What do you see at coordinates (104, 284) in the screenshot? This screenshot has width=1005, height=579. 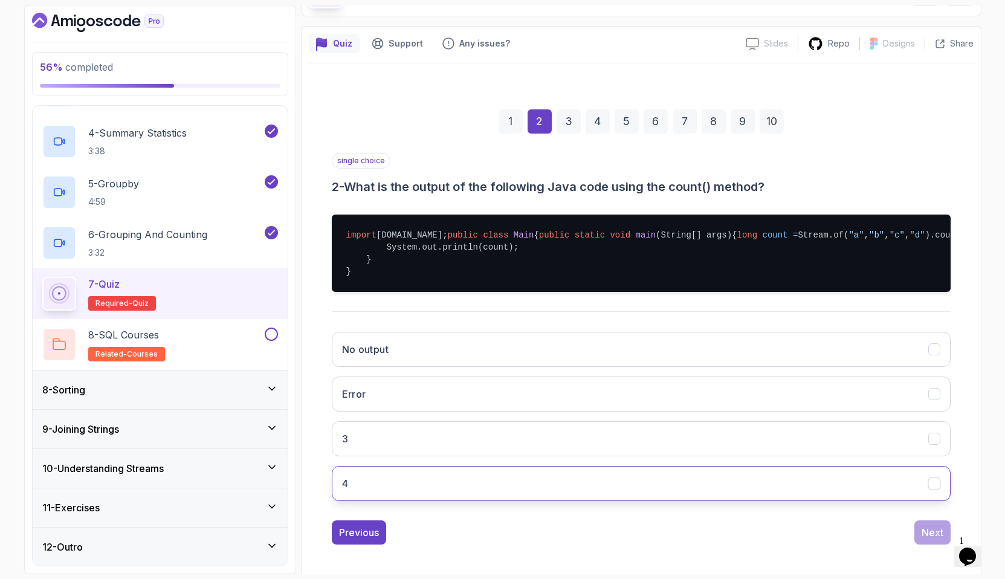 I see `p: 7 - Quiz` at bounding box center [104, 284].